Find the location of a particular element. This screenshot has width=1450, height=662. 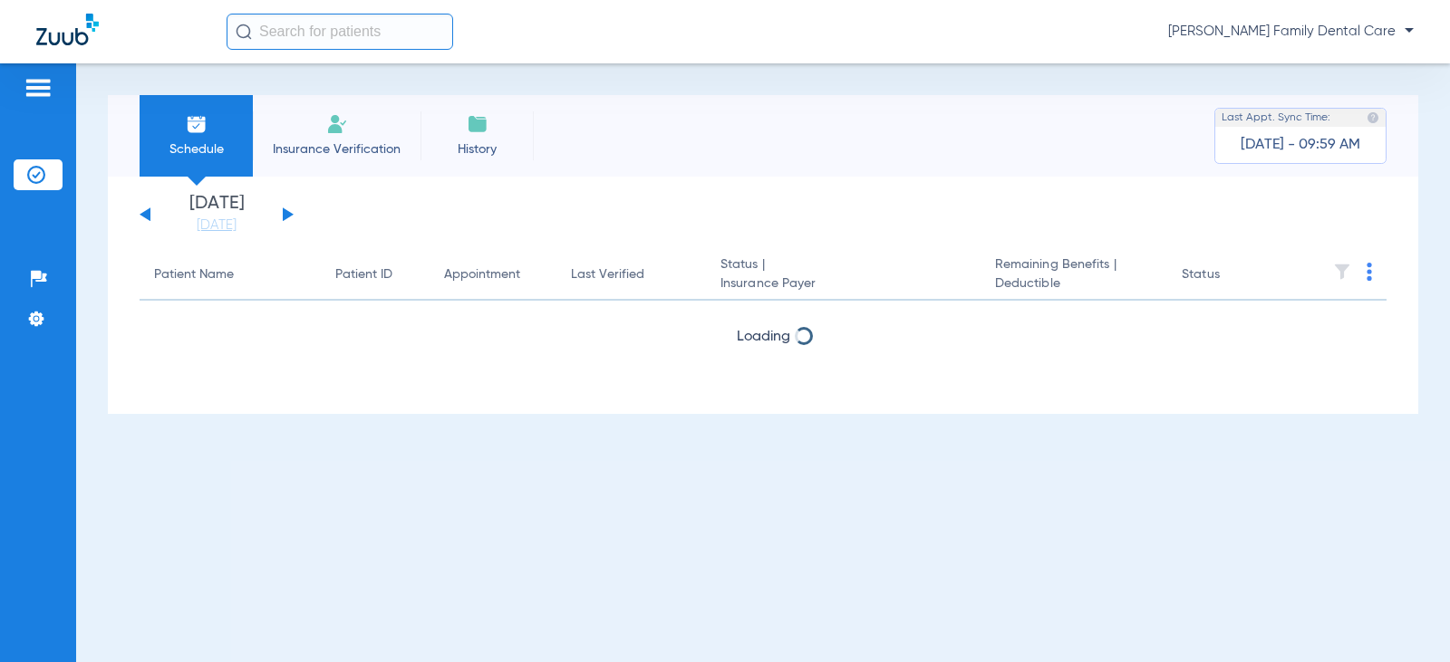

img: Schedule is located at coordinates (197, 124).